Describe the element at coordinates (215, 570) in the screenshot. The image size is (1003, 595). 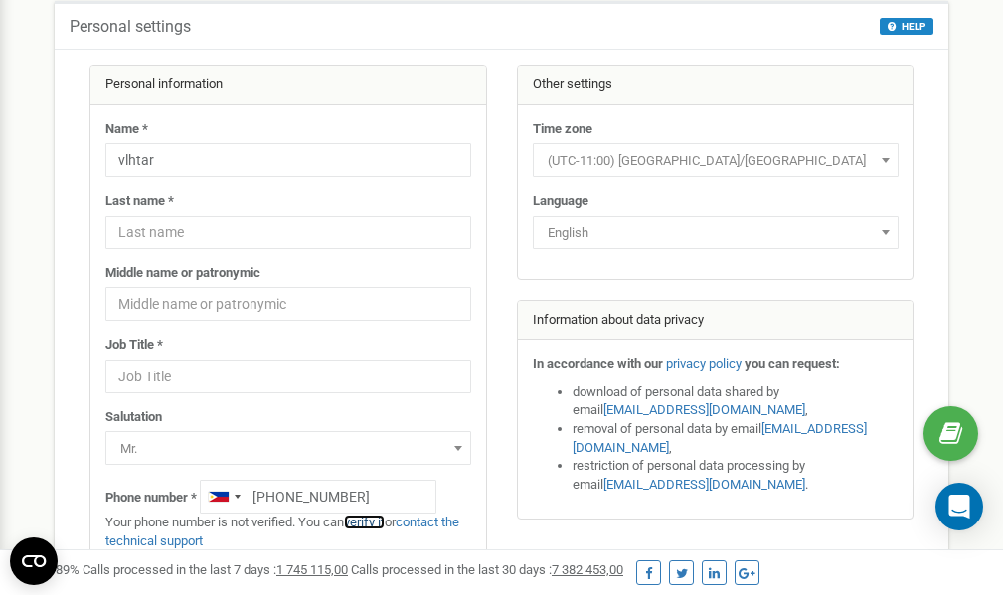
I see `span: Calls processed in the last 7 days :` at that location.